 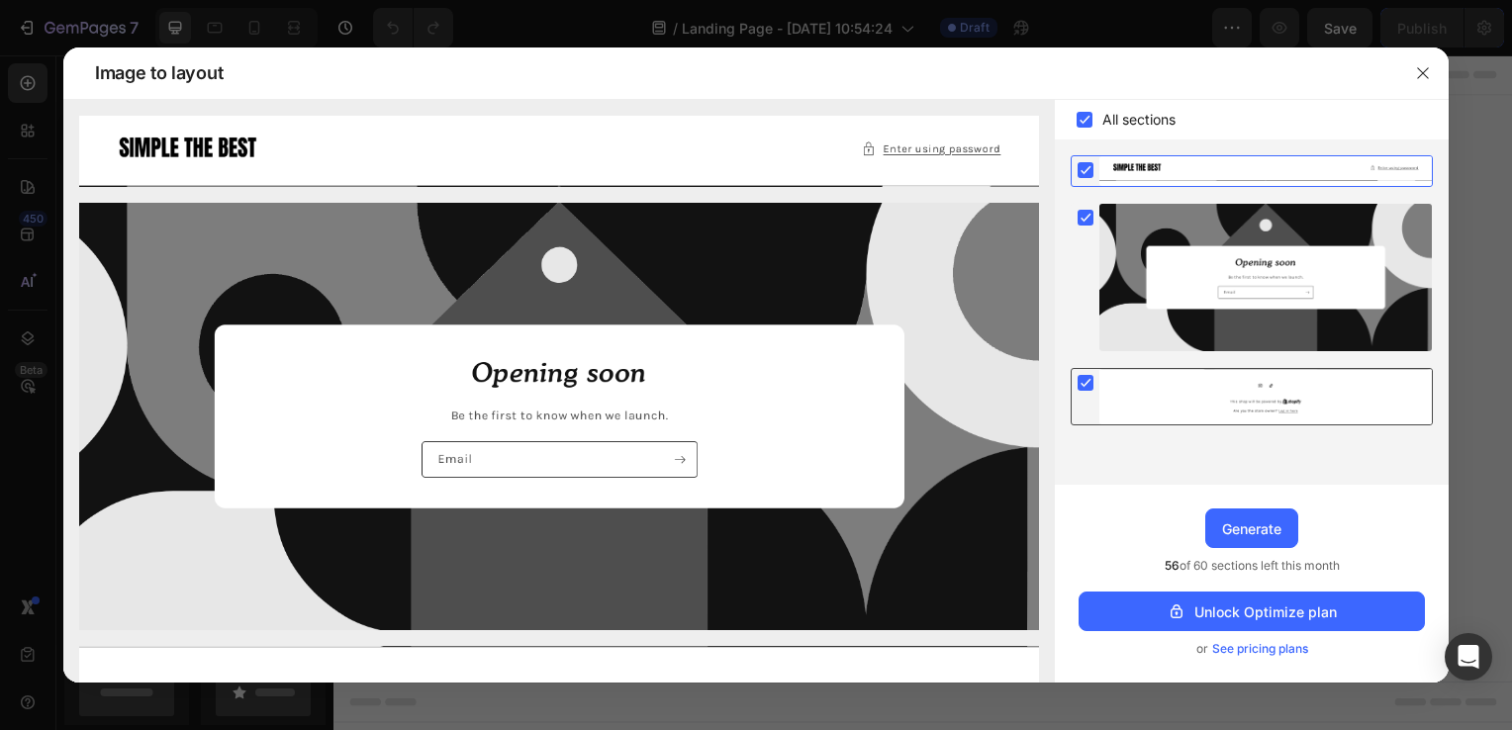 What do you see at coordinates (1172, 565) in the screenshot?
I see `span: 56` at bounding box center [1172, 565].